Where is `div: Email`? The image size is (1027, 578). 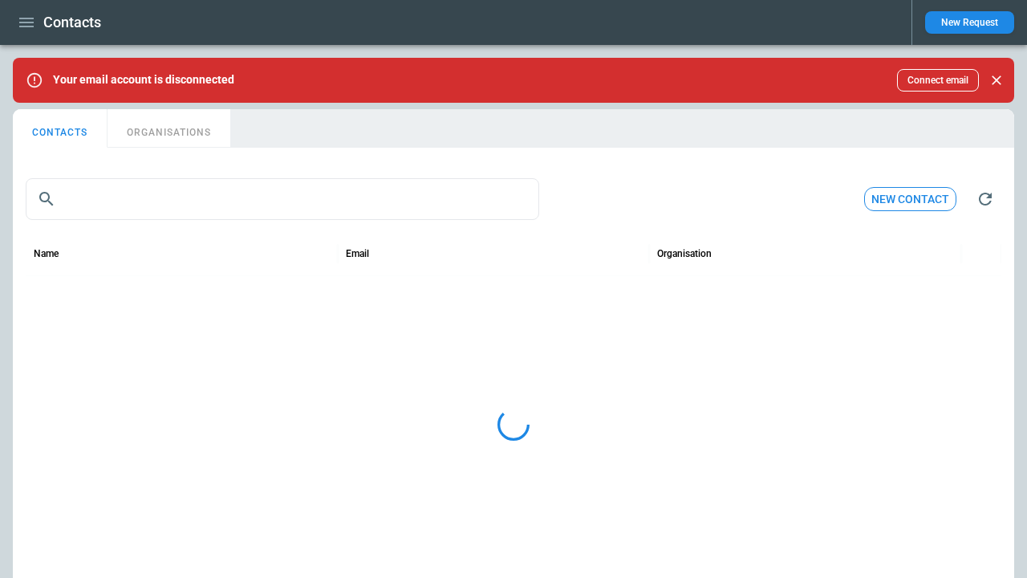
div: Email is located at coordinates (357, 253).